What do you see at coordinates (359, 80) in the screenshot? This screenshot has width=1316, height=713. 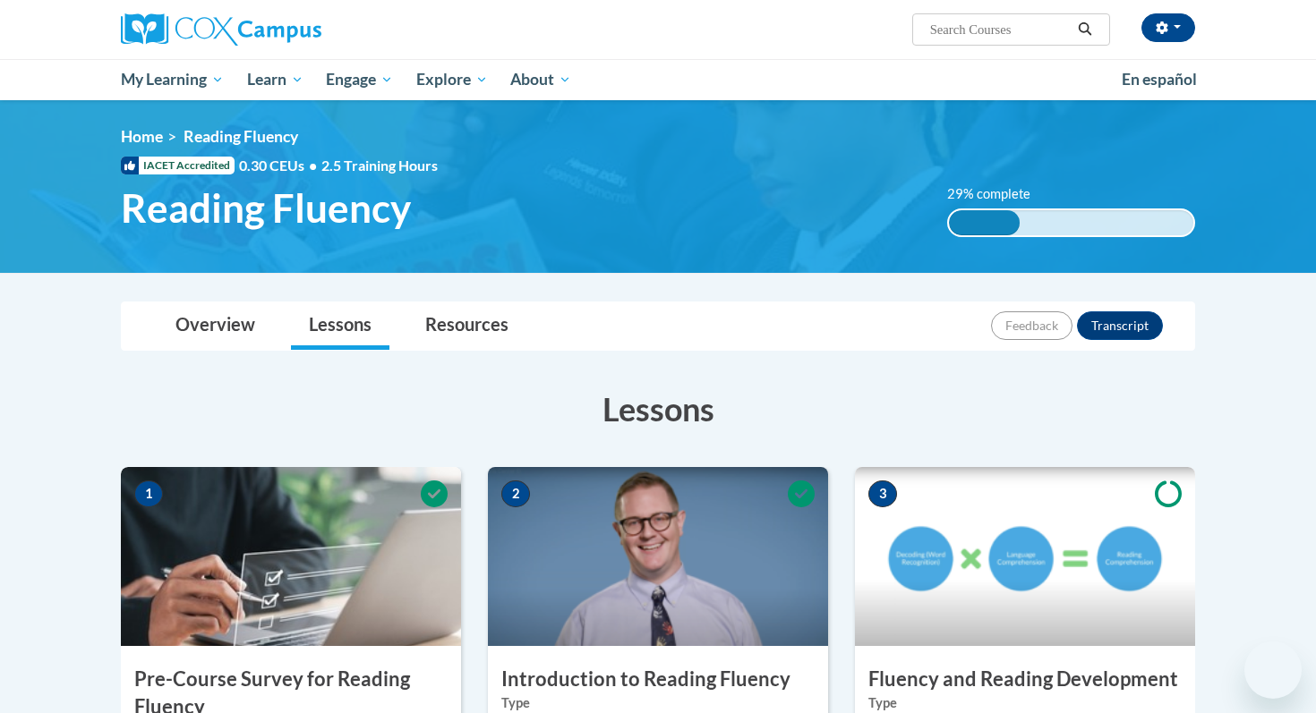 I see `a: Engage` at bounding box center [359, 80].